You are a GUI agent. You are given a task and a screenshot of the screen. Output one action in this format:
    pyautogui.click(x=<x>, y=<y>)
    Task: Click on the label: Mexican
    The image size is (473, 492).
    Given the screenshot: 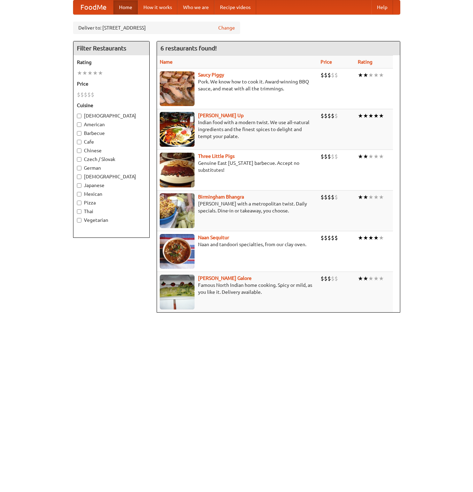 What is the action you would take?
    pyautogui.click(x=111, y=194)
    